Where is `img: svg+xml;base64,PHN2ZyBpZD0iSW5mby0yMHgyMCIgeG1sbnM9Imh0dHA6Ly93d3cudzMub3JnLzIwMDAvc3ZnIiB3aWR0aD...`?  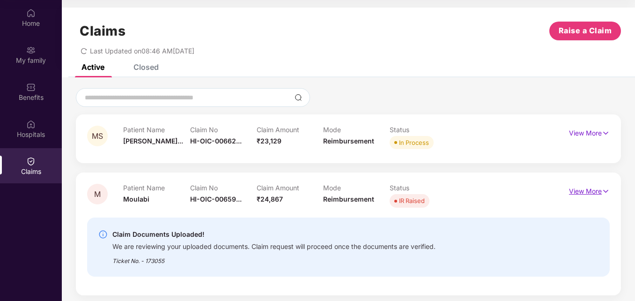
img: svg+xml;base64,PHN2ZyBpZD0iSW5mby0yMHgyMCIgeG1sbnM9Imh0dHA6Ly93d3cudzMub3JnLzIwMDAvc3ZnIiB3aWR0aD... is located at coordinates (103, 234).